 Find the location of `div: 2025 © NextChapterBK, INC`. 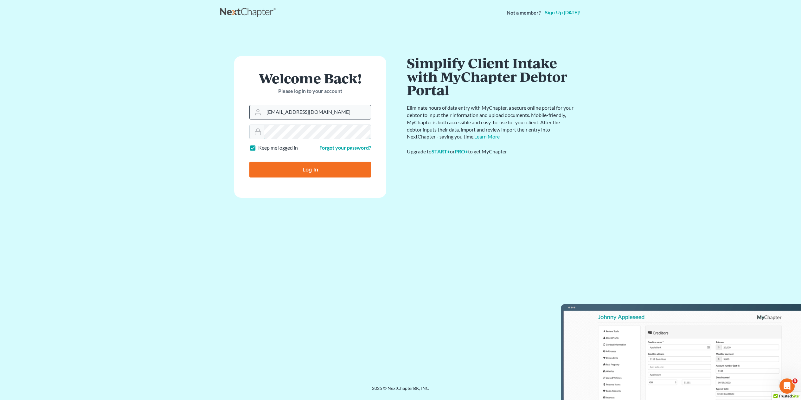

div: 2025 © NextChapterBK, INC is located at coordinates (400, 391).